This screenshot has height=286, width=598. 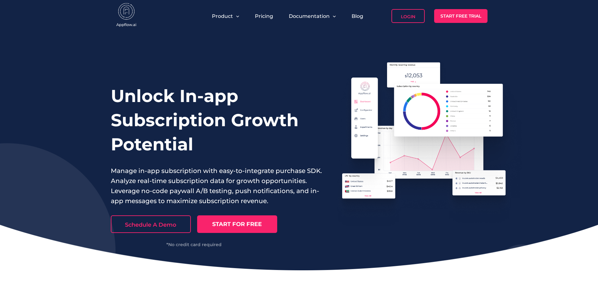 I want to click on p: Manage in-app subscription with easy-to-integrate purchase SDK. Analyze real-time subscription da..., so click(x=217, y=186).